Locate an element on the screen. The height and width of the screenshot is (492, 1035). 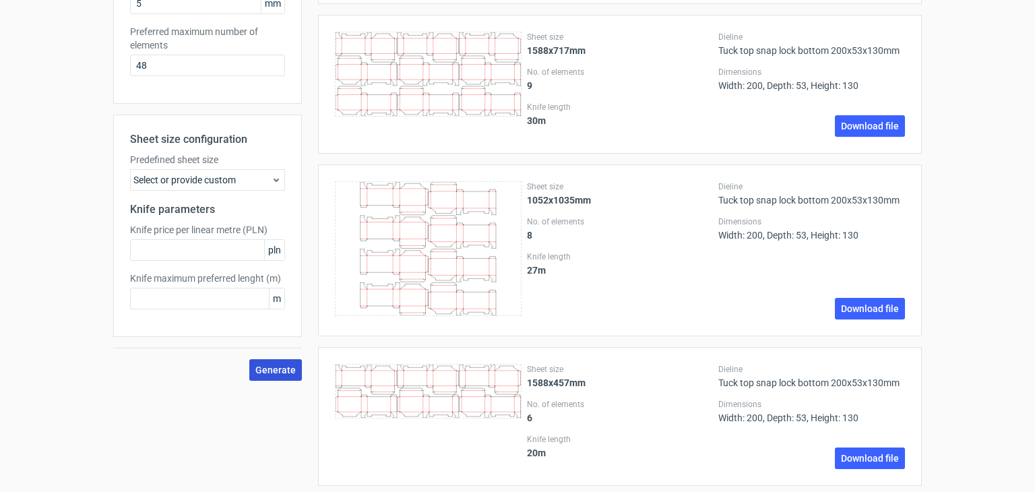
label: Predefined sheet size is located at coordinates (207, 160).